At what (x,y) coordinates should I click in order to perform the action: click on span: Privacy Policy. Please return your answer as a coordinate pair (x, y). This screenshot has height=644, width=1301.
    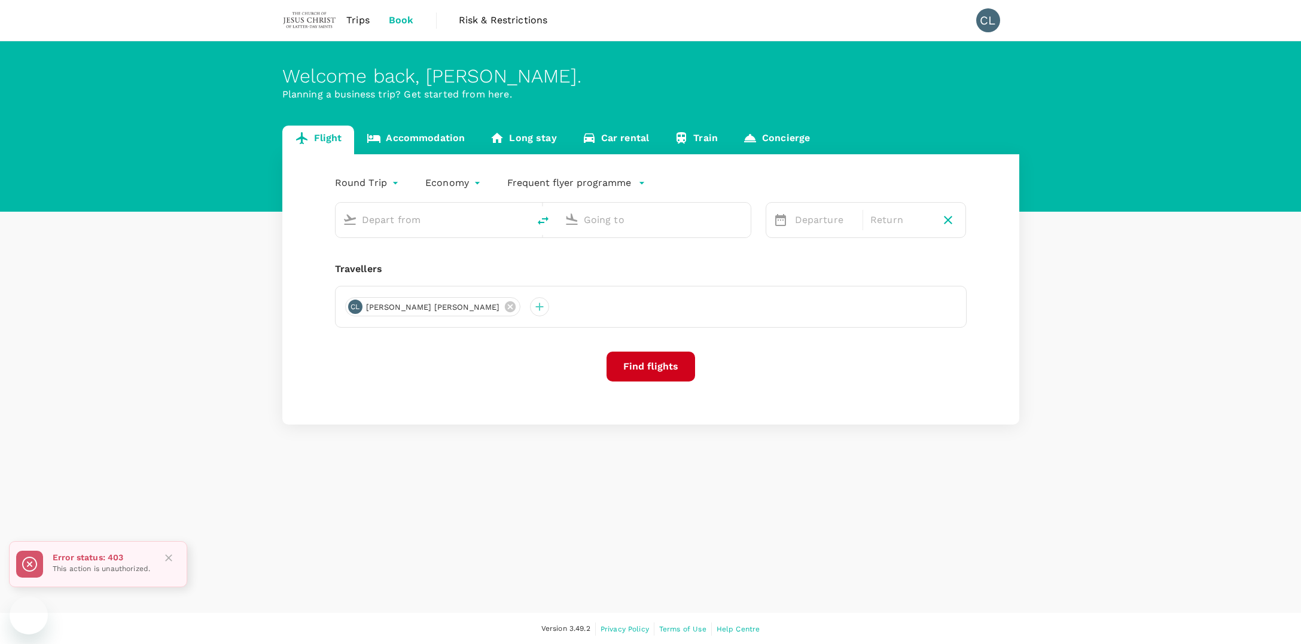
    Looking at the image, I should click on (625, 629).